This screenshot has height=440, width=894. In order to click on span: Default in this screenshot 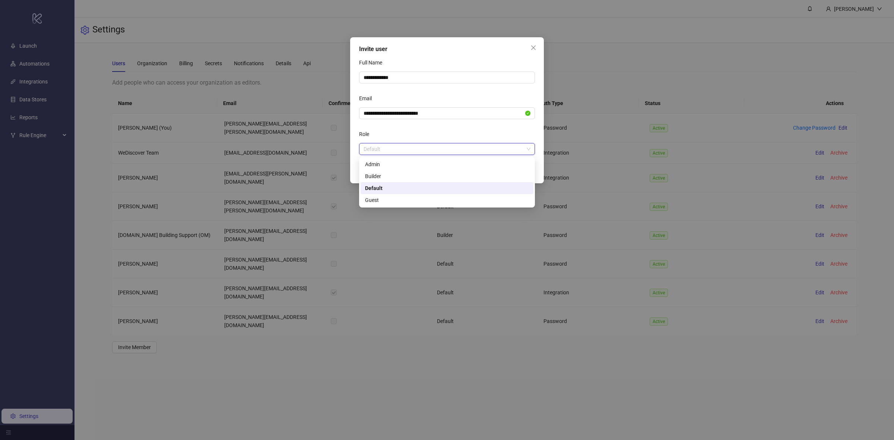, I will do `click(447, 149)`.